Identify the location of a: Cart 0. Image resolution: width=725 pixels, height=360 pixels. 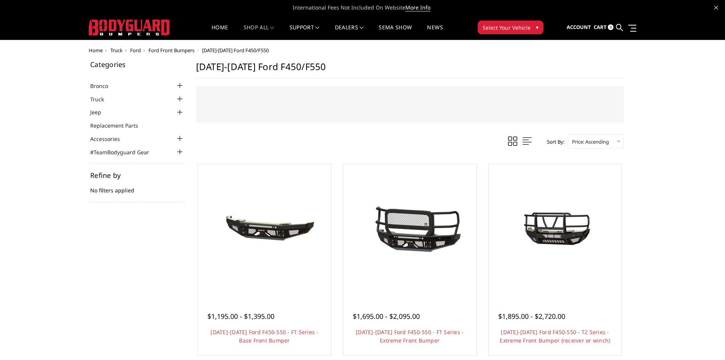
(604, 27).